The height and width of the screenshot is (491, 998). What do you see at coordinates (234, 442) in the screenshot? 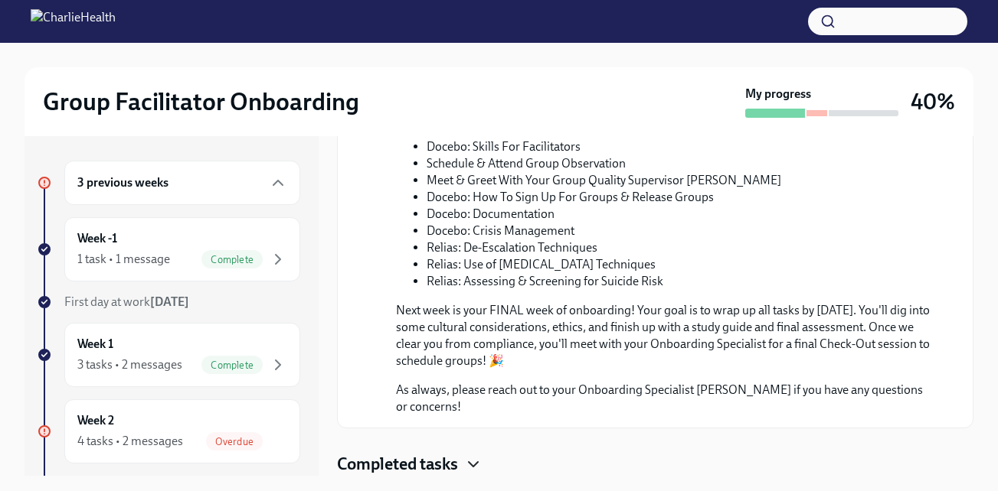
I see `span: Overdue` at bounding box center [234, 442].